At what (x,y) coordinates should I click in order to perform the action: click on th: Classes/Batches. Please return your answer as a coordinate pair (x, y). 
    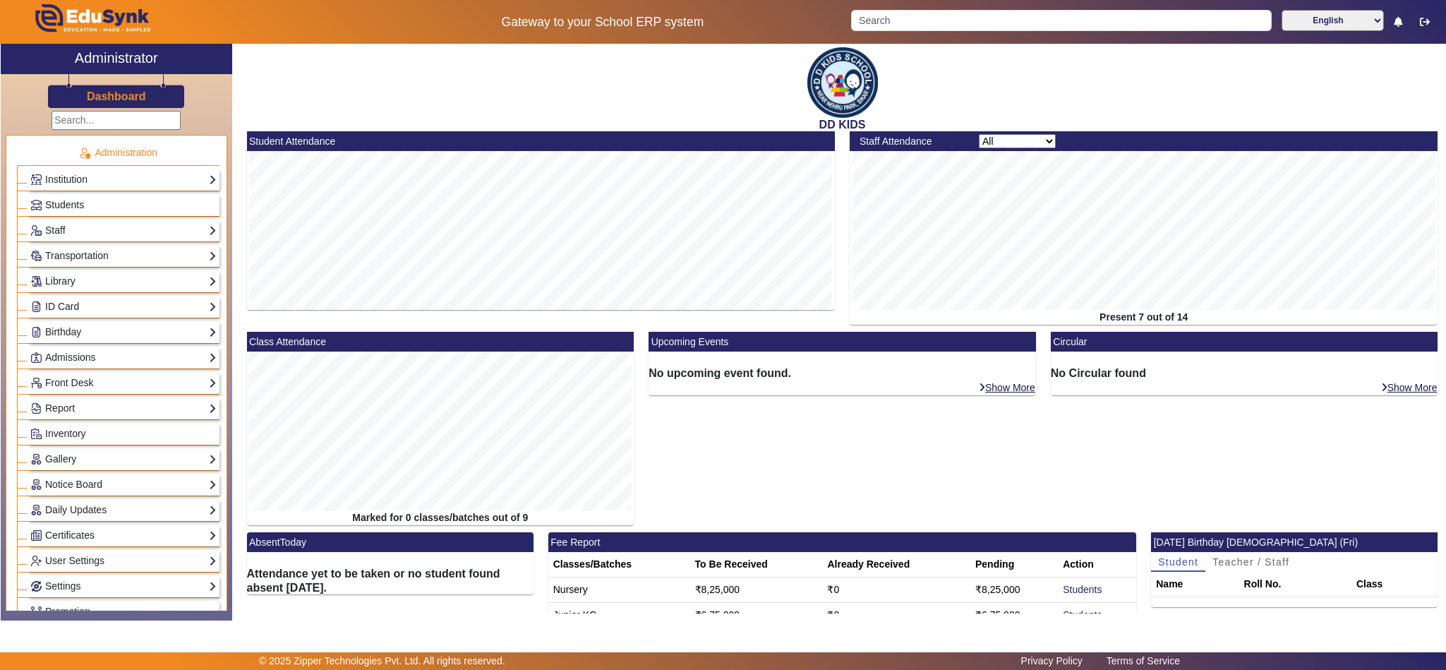
    Looking at the image, I should click on (619, 565).